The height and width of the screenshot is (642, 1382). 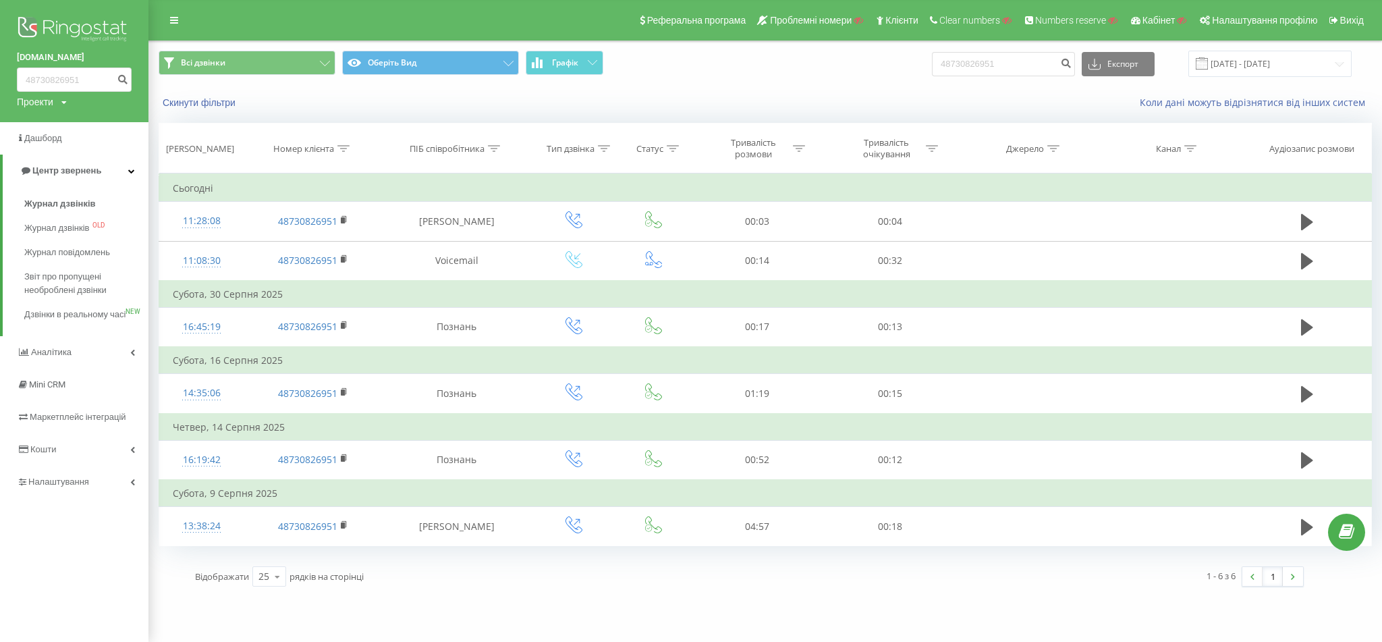 What do you see at coordinates (810, 20) in the screenshot?
I see `span: Проблемні номери` at bounding box center [810, 20].